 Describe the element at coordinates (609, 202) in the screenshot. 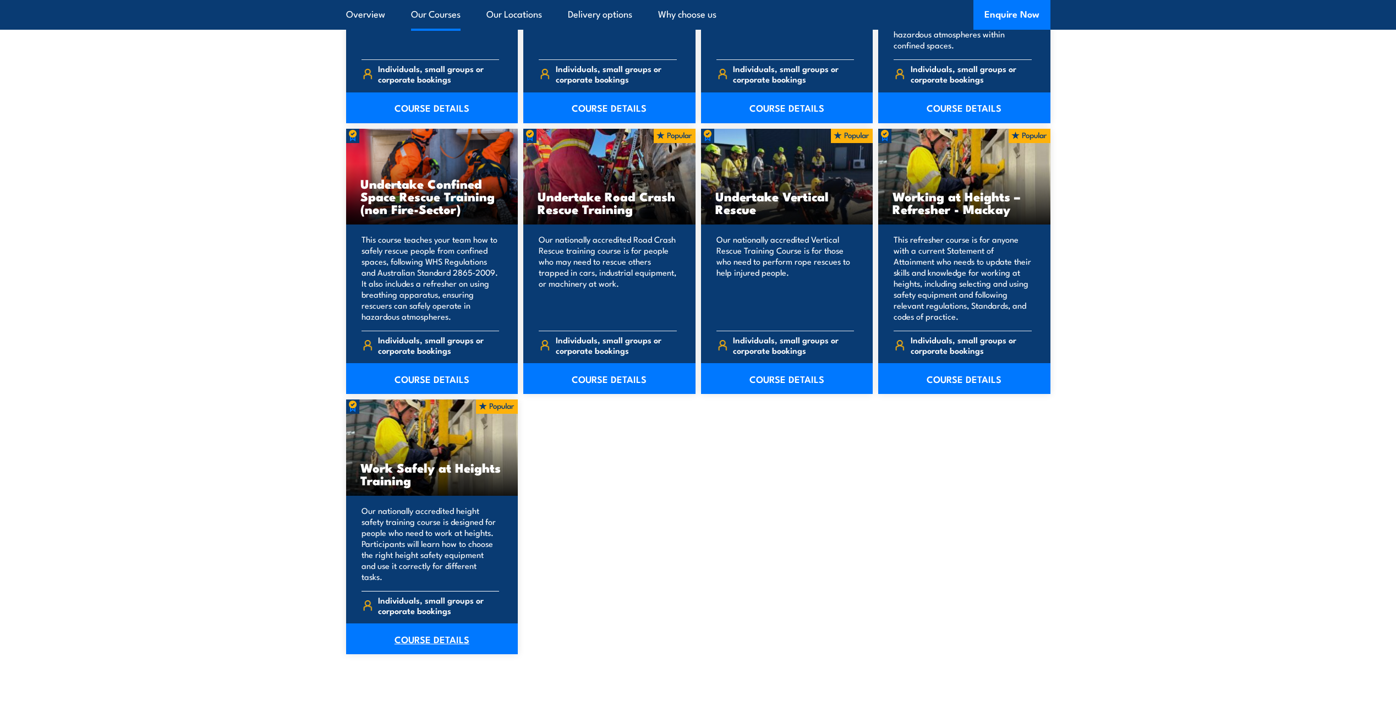

I see `h3: Undertake Road Crash Rescue Training` at that location.